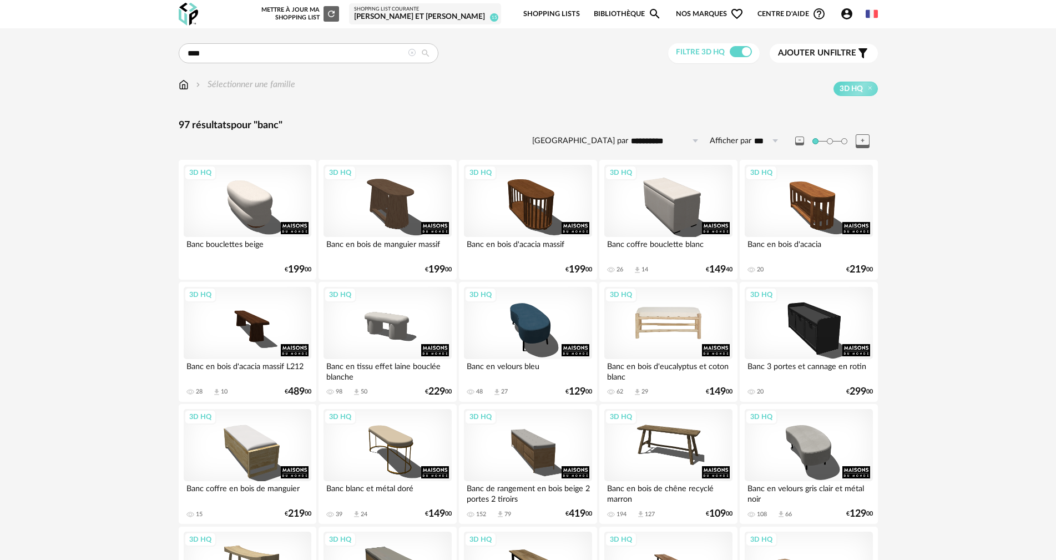 The height and width of the screenshot is (560, 1056). Describe the element at coordinates (804, 53) in the screenshot. I see `span: Ajouter un` at that location.